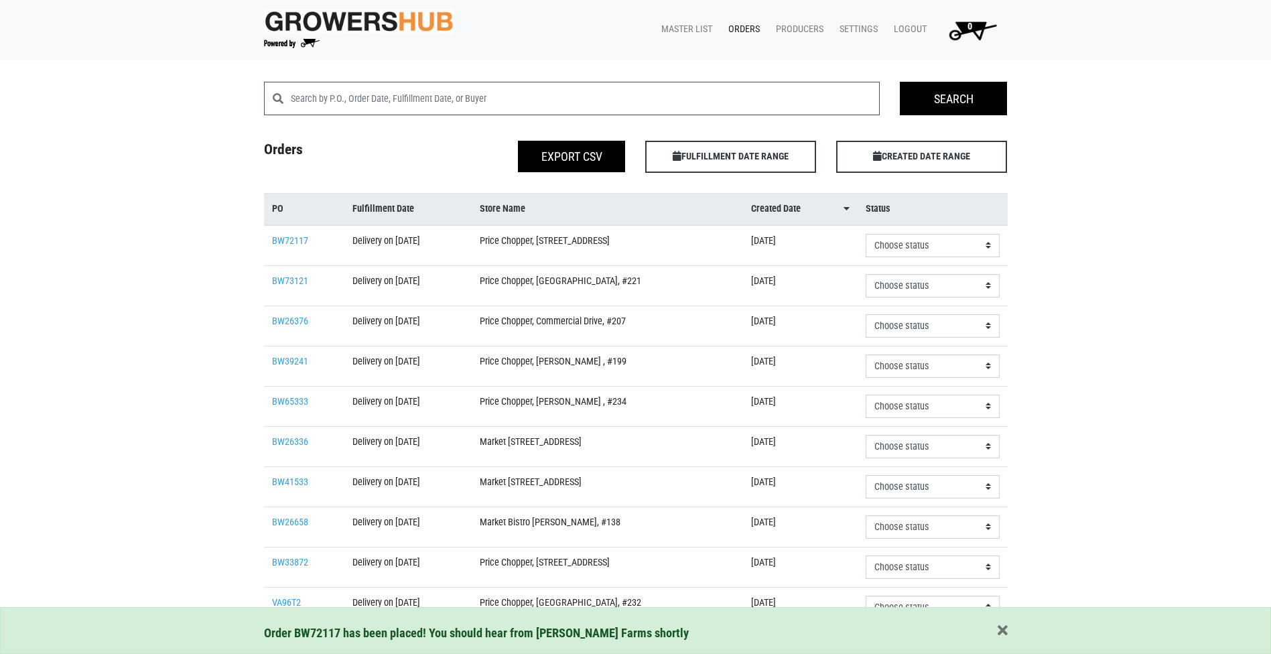 The image size is (1271, 654). Describe the element at coordinates (290, 441) in the screenshot. I see `a: BW26336` at that location.